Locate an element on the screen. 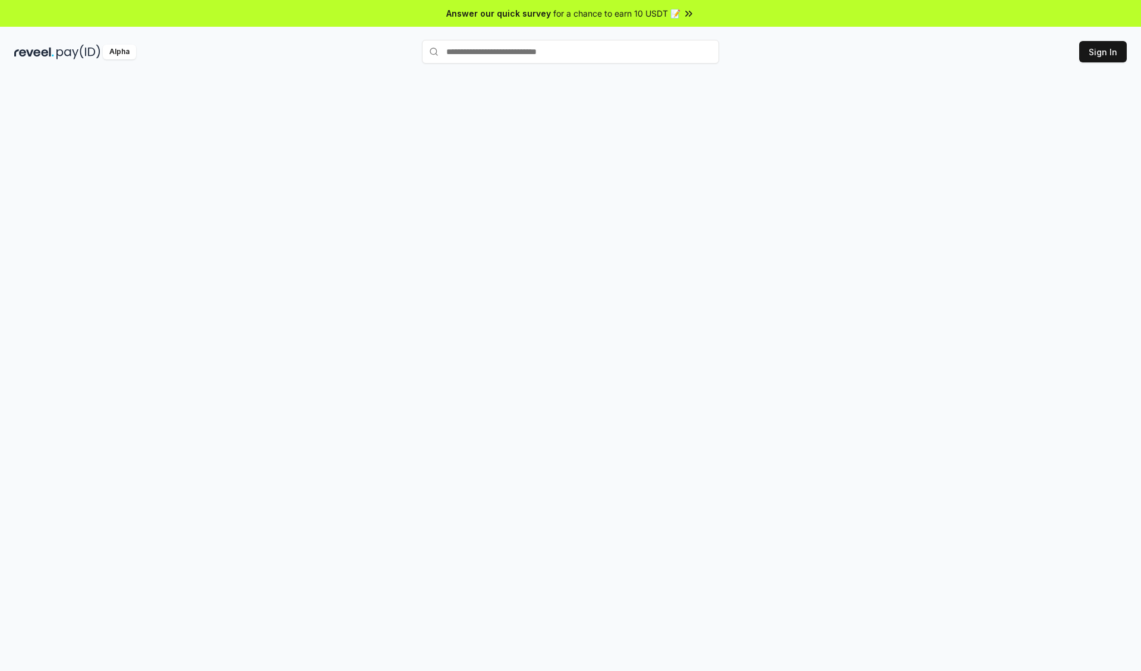 The width and height of the screenshot is (1141, 671). span: for a chance to earn 10 USDT 📝 is located at coordinates (617, 13).